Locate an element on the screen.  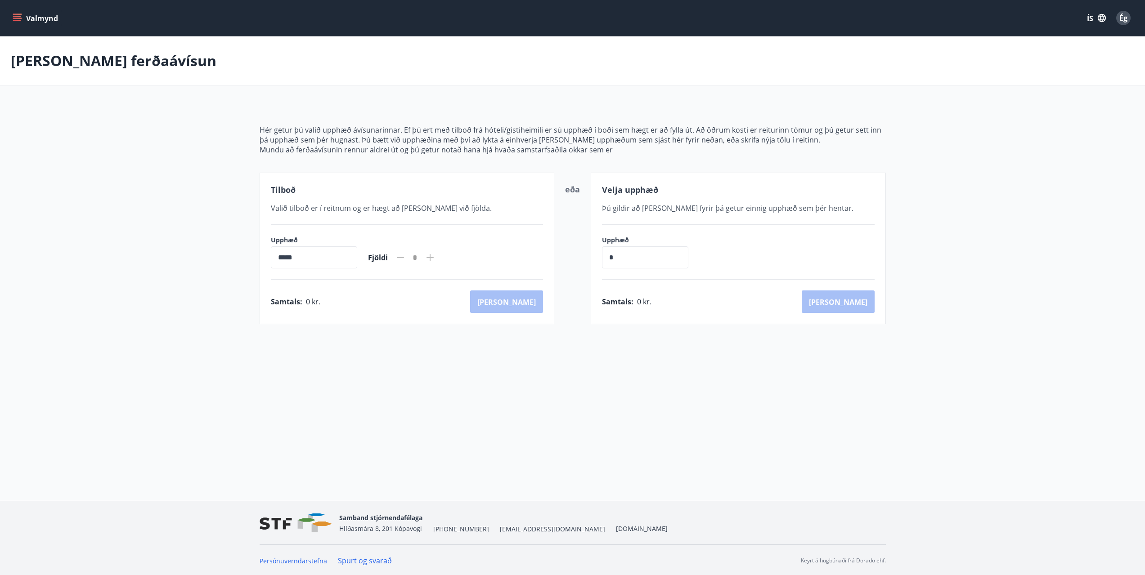
font: Velja upphæð is located at coordinates (630, 190).